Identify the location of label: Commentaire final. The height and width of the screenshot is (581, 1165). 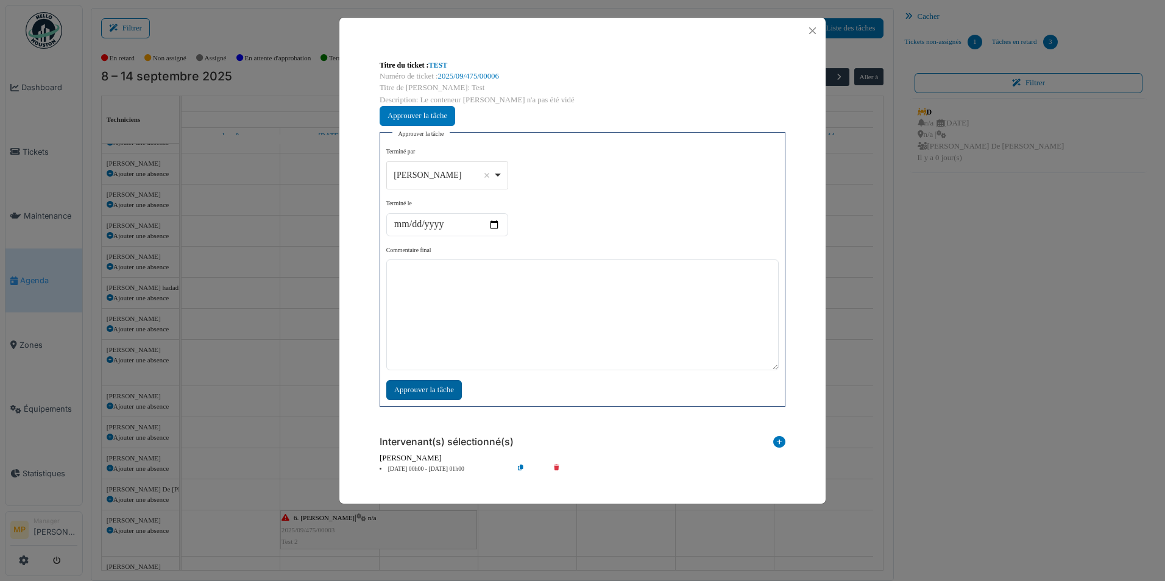
(409, 250).